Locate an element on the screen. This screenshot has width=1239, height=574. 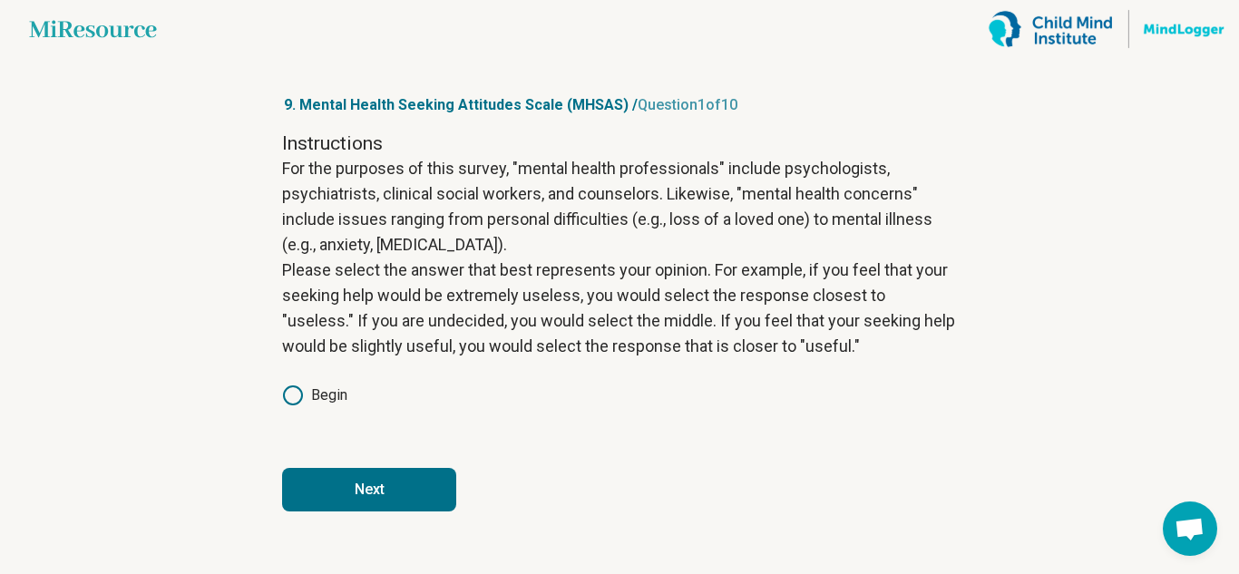
p: Please select the answer that best represents your opinion. For example, if you feel that your se... is located at coordinates (620, 308).